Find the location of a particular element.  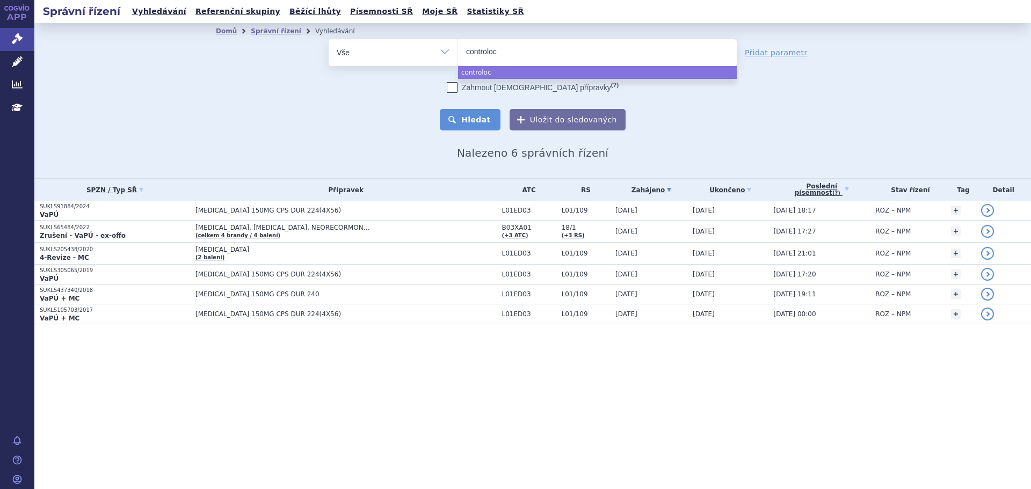

span: B03XA01 is located at coordinates (529, 228).